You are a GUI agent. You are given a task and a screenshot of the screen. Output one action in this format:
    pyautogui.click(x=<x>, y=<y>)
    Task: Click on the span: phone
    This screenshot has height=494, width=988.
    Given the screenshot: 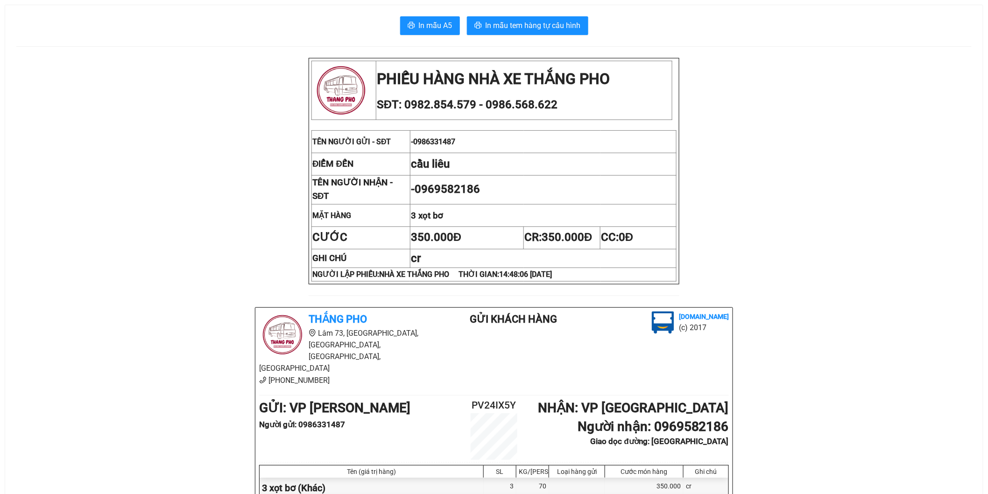 What is the action you would take?
    pyautogui.click(x=263, y=380)
    